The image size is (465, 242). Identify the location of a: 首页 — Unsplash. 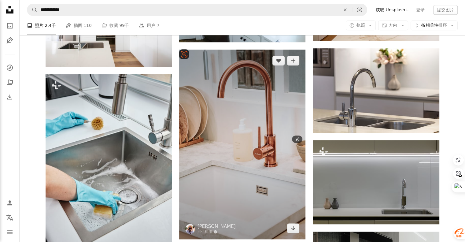
(10, 10).